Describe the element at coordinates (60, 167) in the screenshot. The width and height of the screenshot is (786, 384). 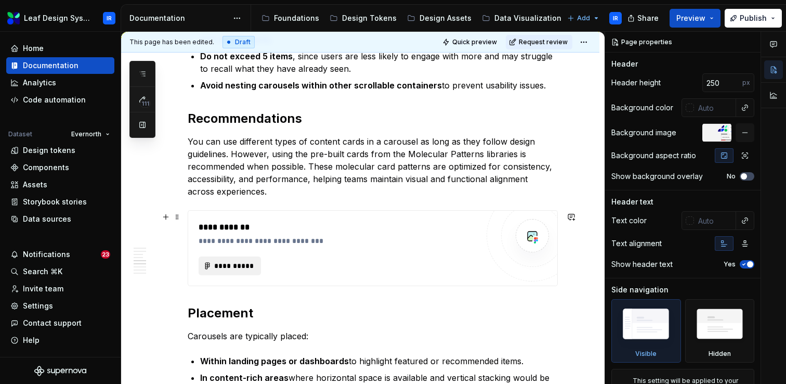
I see `a: Components` at that location.